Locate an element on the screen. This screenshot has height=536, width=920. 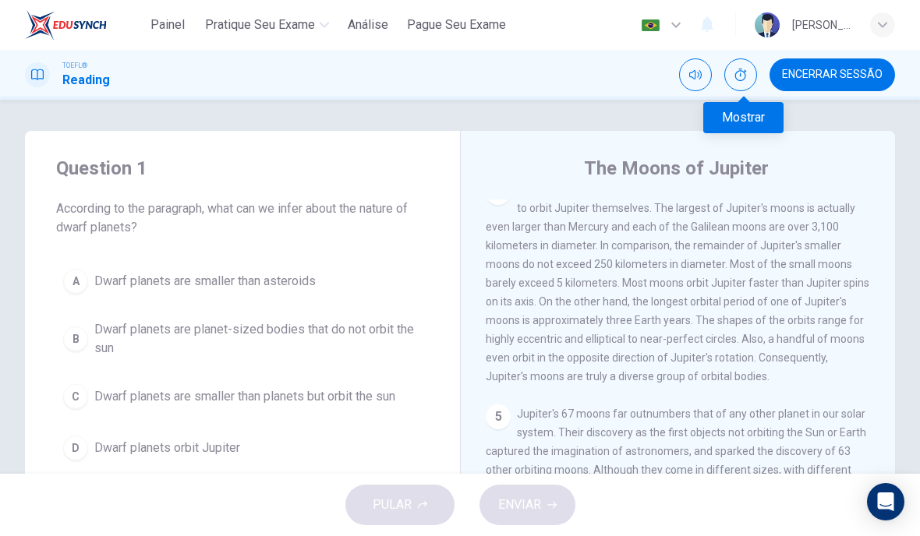
span: Dwarf planets are smaller than asteroids is located at coordinates (205, 281).